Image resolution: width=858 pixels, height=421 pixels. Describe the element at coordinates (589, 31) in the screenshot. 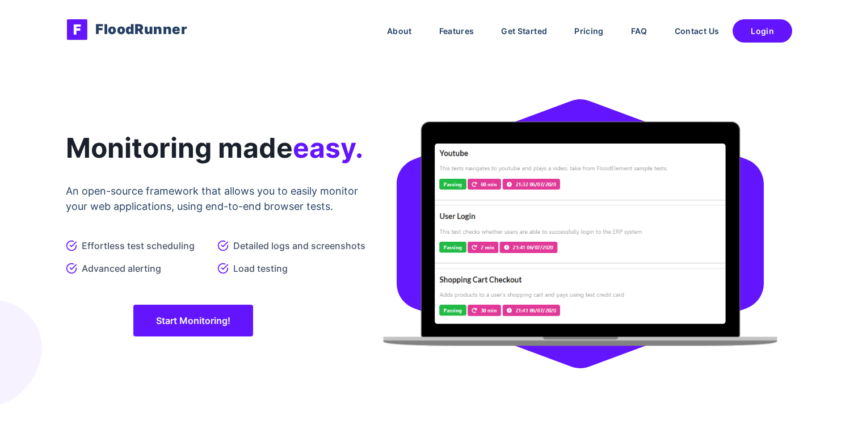

I see `a: Pricing` at that location.